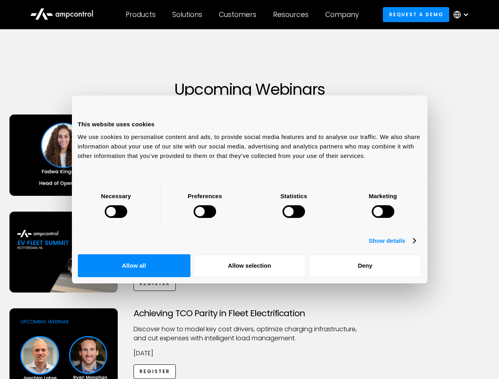  Describe the element at coordinates (383, 195) in the screenshot. I see `strong: Marketing` at that location.